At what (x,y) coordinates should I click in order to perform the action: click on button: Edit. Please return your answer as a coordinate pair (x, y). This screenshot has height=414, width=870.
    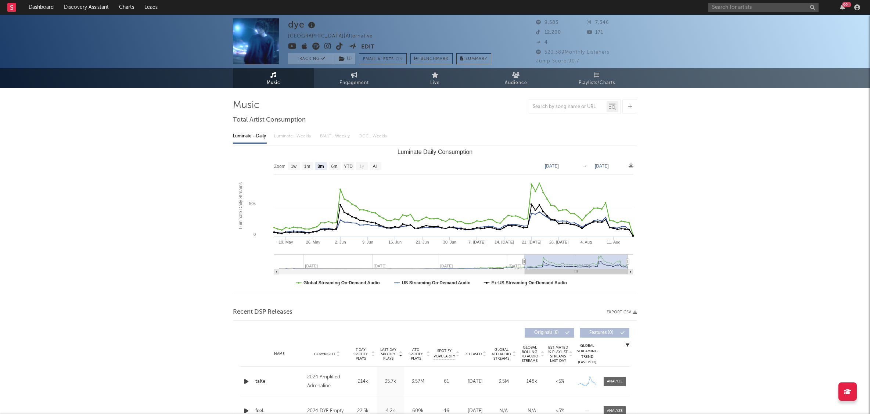
    Looking at the image, I should click on (368, 47).